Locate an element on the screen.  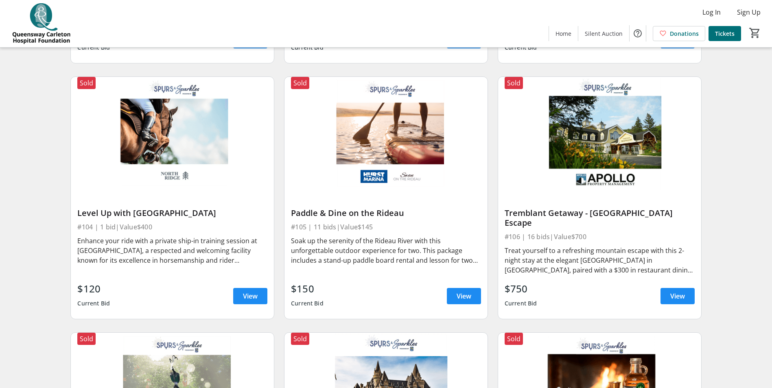
button: Help is located at coordinates (638, 33).